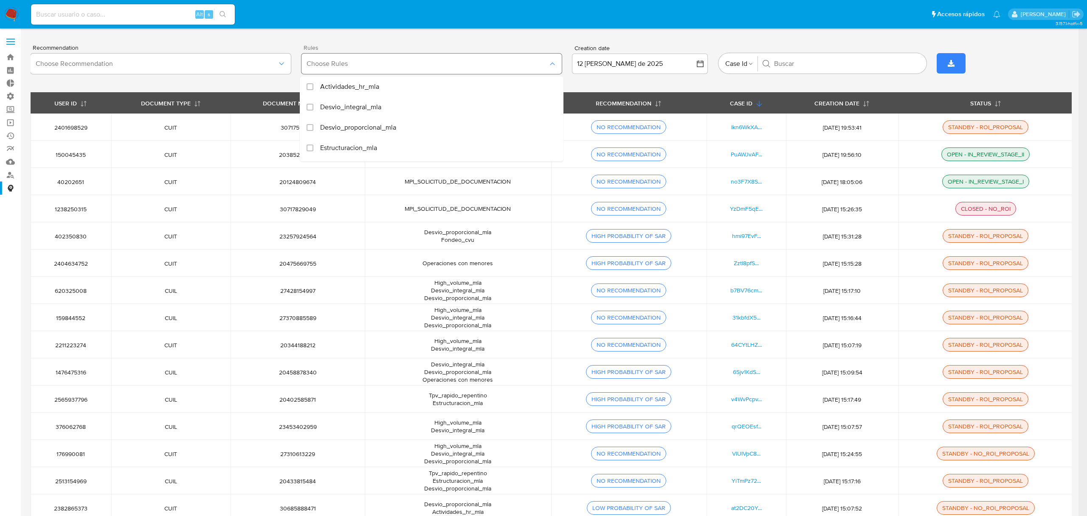 This screenshot has width=1087, height=516. I want to click on button: search-icon, so click(223, 14).